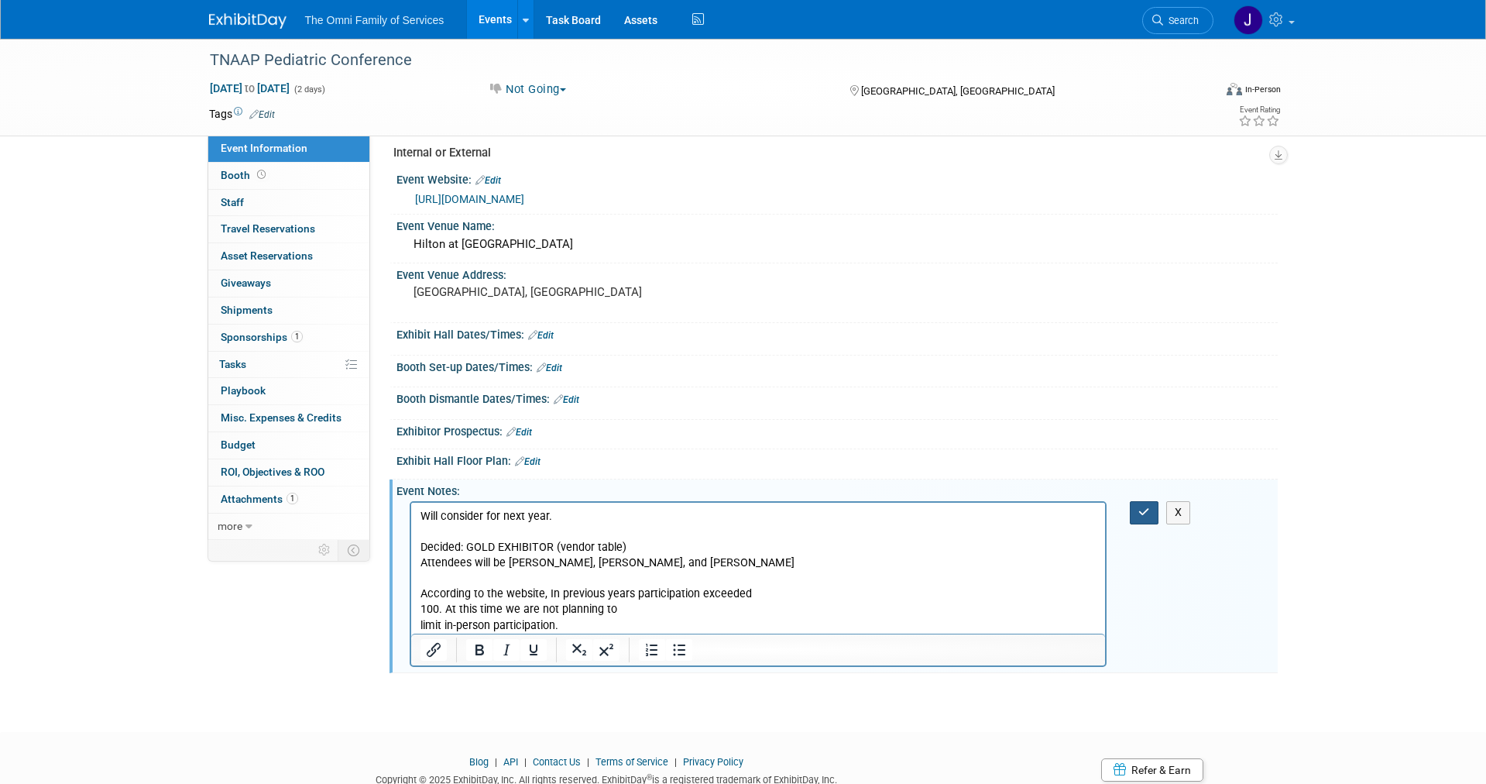 The height and width of the screenshot is (784, 1486). I want to click on div: Event Notes:, so click(837, 489).